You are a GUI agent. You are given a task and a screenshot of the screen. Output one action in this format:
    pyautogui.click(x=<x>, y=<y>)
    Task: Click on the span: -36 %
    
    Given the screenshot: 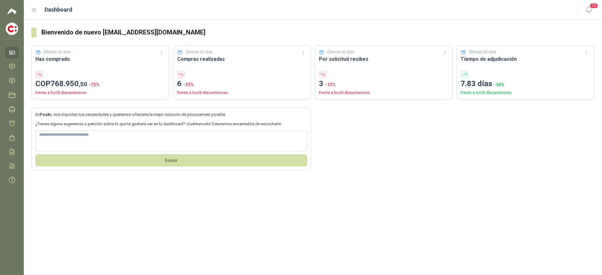 What is the action you would take?
    pyautogui.click(x=499, y=85)
    